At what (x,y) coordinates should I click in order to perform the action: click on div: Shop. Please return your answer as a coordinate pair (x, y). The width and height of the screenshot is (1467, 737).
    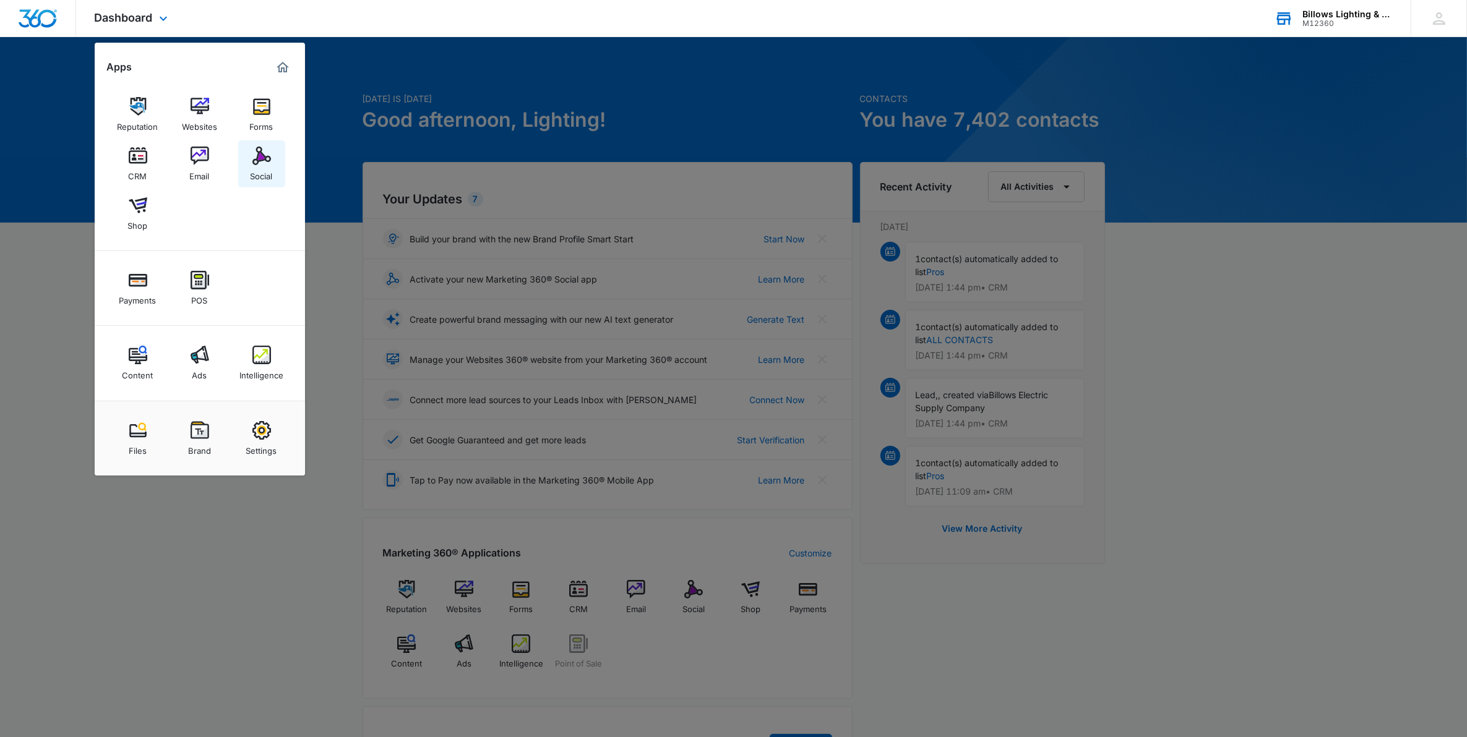
    Looking at the image, I should click on (138, 223).